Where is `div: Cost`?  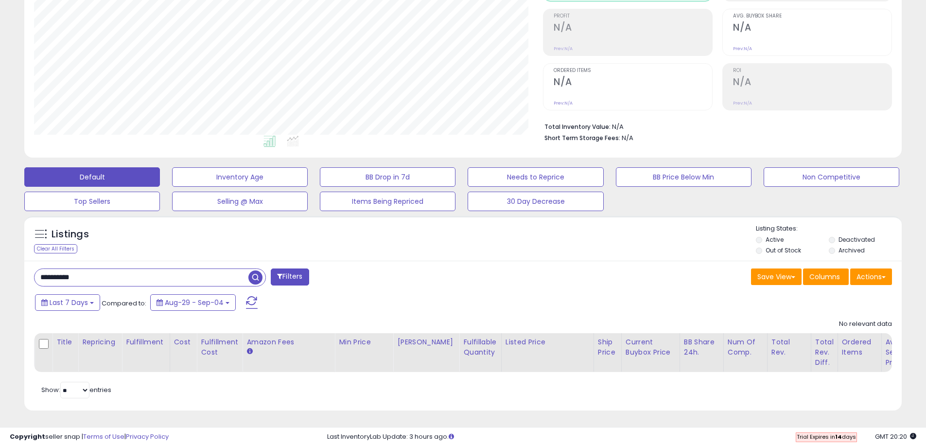
div: Cost is located at coordinates (183, 342).